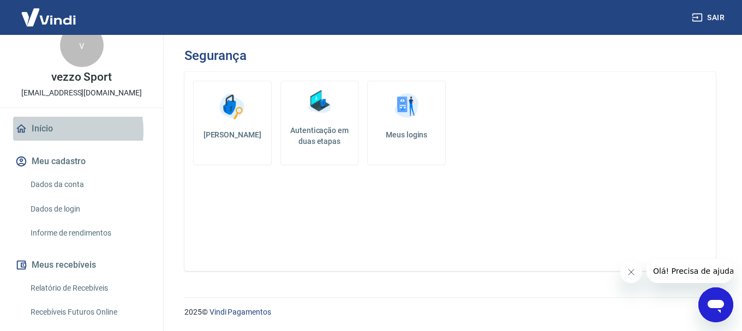 The height and width of the screenshot is (331, 742). Describe the element at coordinates (319, 102) in the screenshot. I see `img: Autenticação em duas etapas` at that location.